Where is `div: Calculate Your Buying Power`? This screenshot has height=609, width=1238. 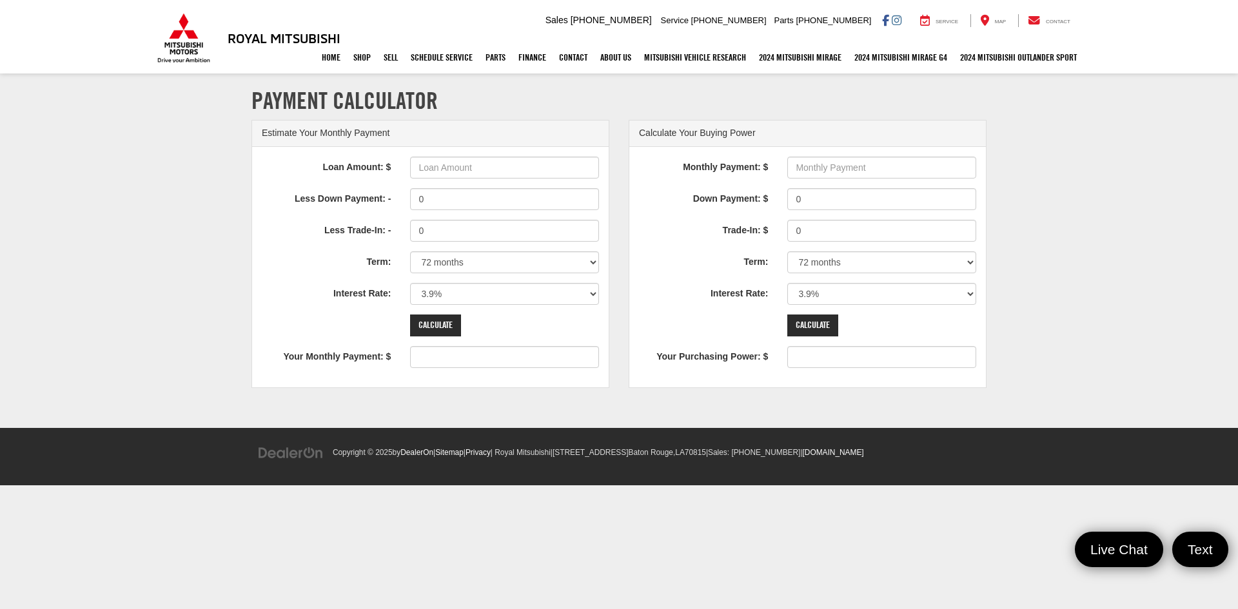 div: Calculate Your Buying Power is located at coordinates (807, 133).